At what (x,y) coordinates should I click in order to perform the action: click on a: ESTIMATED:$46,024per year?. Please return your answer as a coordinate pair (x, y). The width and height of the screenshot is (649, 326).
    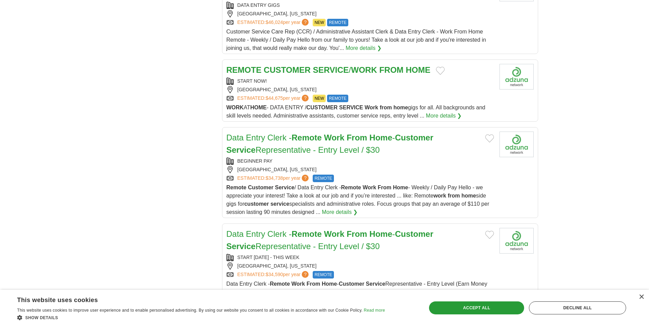
    Looking at the image, I should click on (274, 23).